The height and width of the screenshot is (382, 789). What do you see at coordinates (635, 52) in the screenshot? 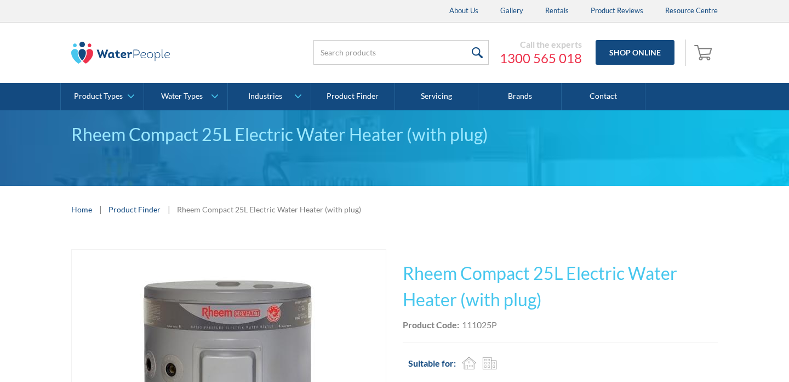
I see `a: Shop Online` at bounding box center [635, 52].